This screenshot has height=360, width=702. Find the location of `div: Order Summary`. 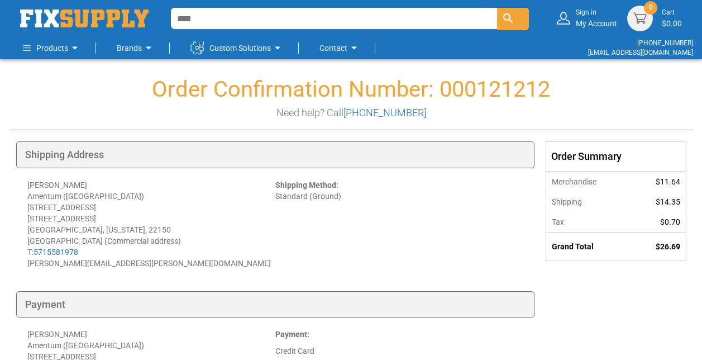

div: Order Summary is located at coordinates (616, 156).